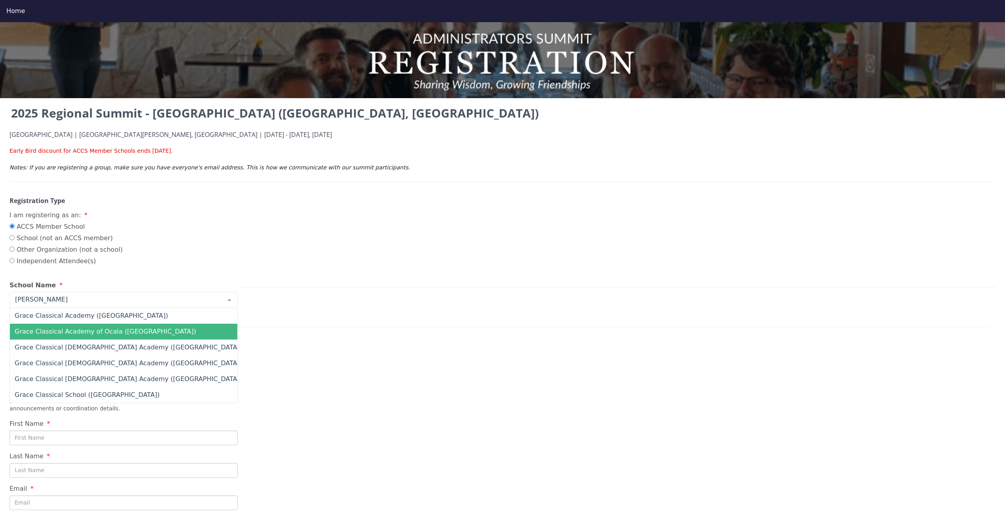  I want to click on input: Email, so click(124, 503).